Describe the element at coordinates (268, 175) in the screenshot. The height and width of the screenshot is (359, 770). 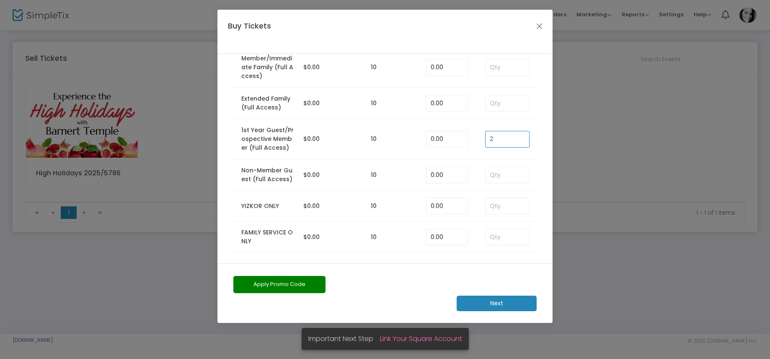
I see `label: Non-Member Guest (Full Access)` at that location.